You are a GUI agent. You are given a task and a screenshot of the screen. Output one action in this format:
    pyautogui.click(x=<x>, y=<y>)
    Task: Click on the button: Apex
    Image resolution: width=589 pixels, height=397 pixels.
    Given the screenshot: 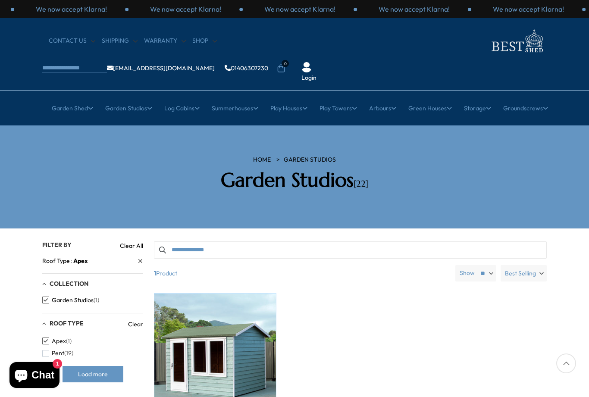 What is the action you would take?
    pyautogui.click(x=57, y=341)
    